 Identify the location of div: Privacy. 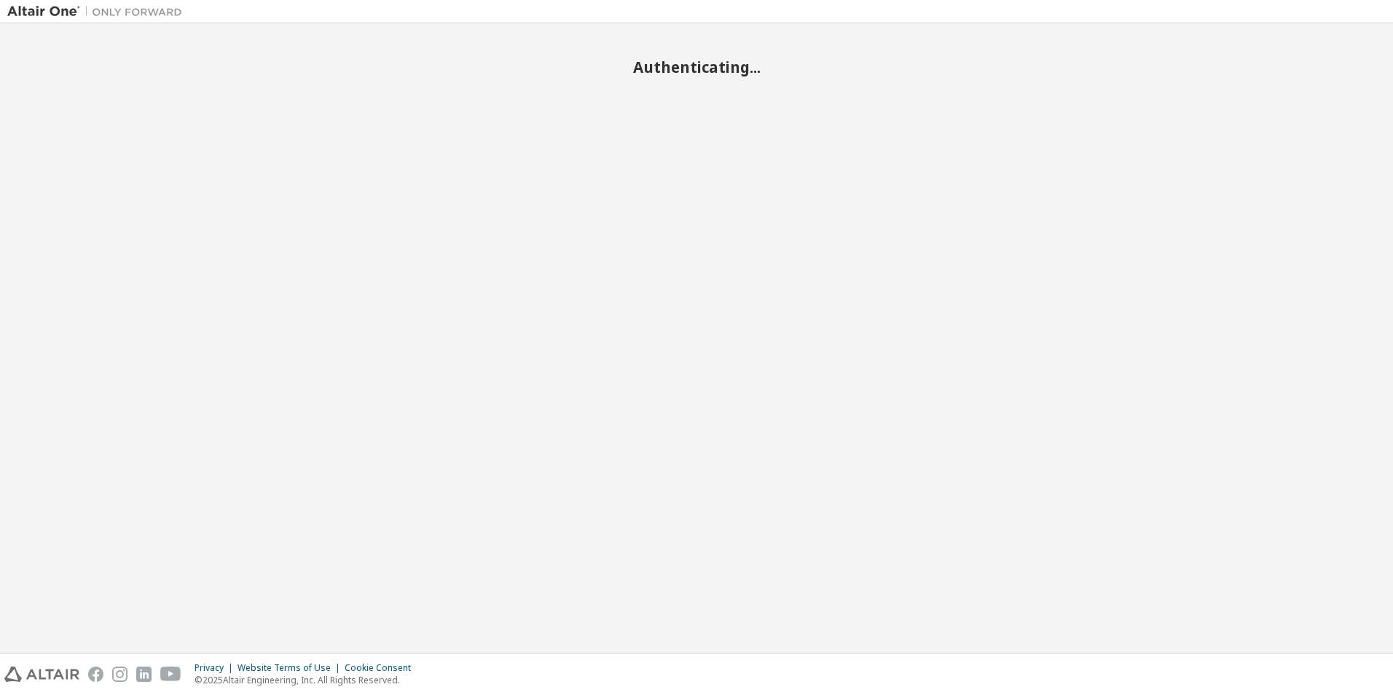
(216, 668).